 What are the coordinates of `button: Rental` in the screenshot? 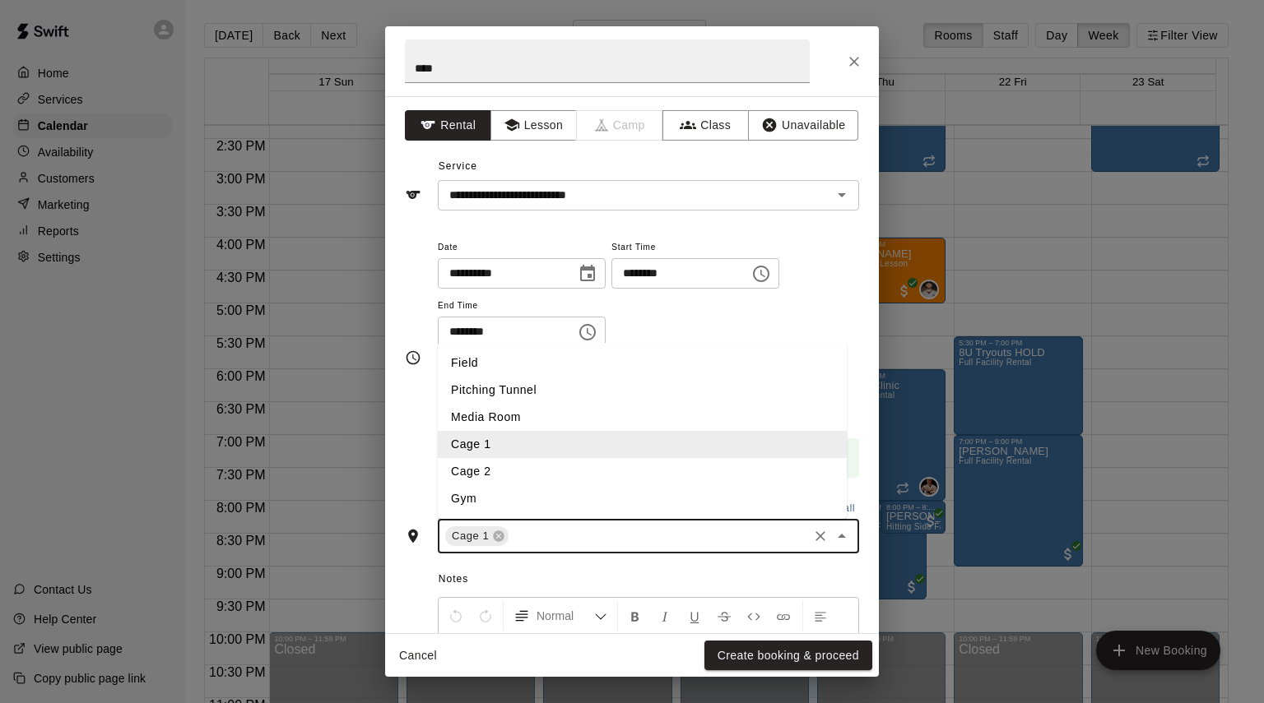 It's located at (448, 125).